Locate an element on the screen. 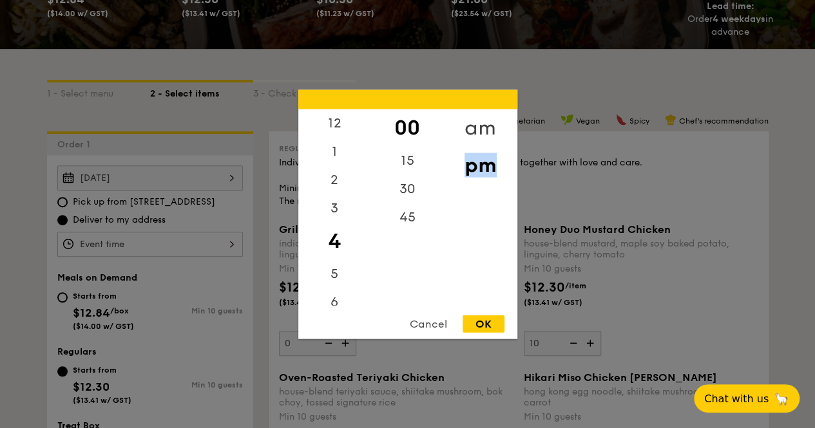 This screenshot has width=815, height=428. div: am is located at coordinates (480, 128).